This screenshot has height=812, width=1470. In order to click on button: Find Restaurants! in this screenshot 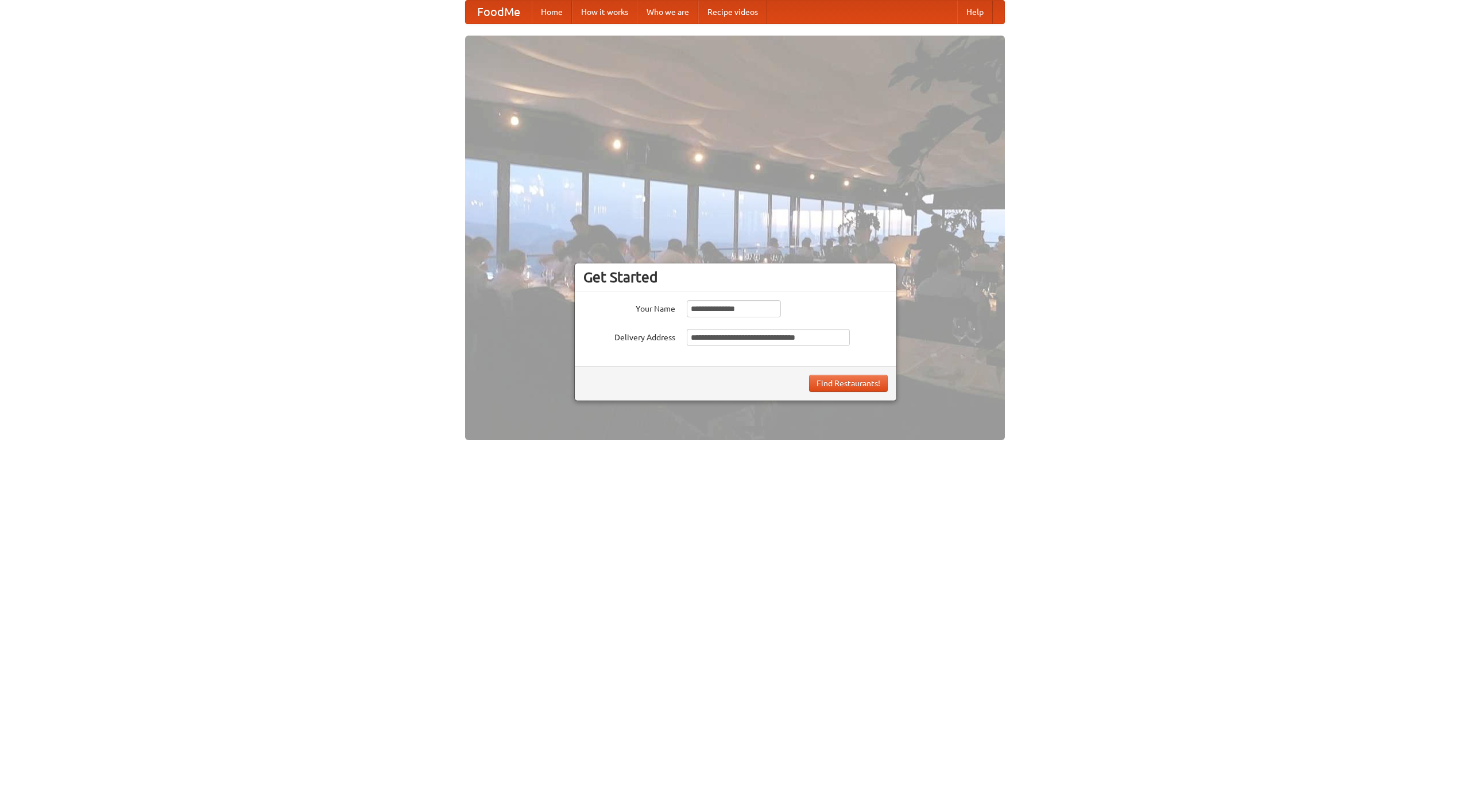, I will do `click(848, 384)`.